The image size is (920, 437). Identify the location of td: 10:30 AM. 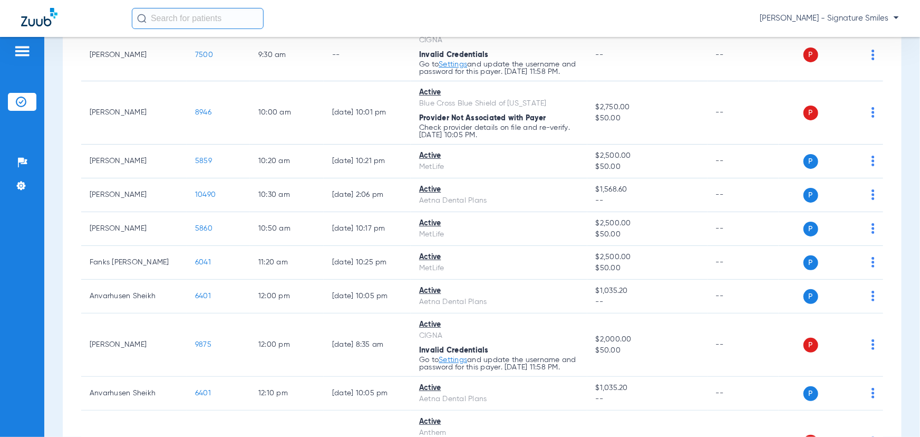
(287, 195).